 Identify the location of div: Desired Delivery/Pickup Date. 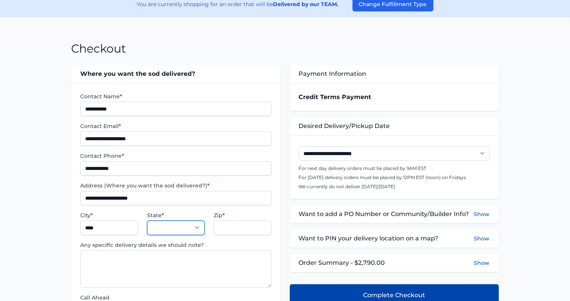
(394, 126).